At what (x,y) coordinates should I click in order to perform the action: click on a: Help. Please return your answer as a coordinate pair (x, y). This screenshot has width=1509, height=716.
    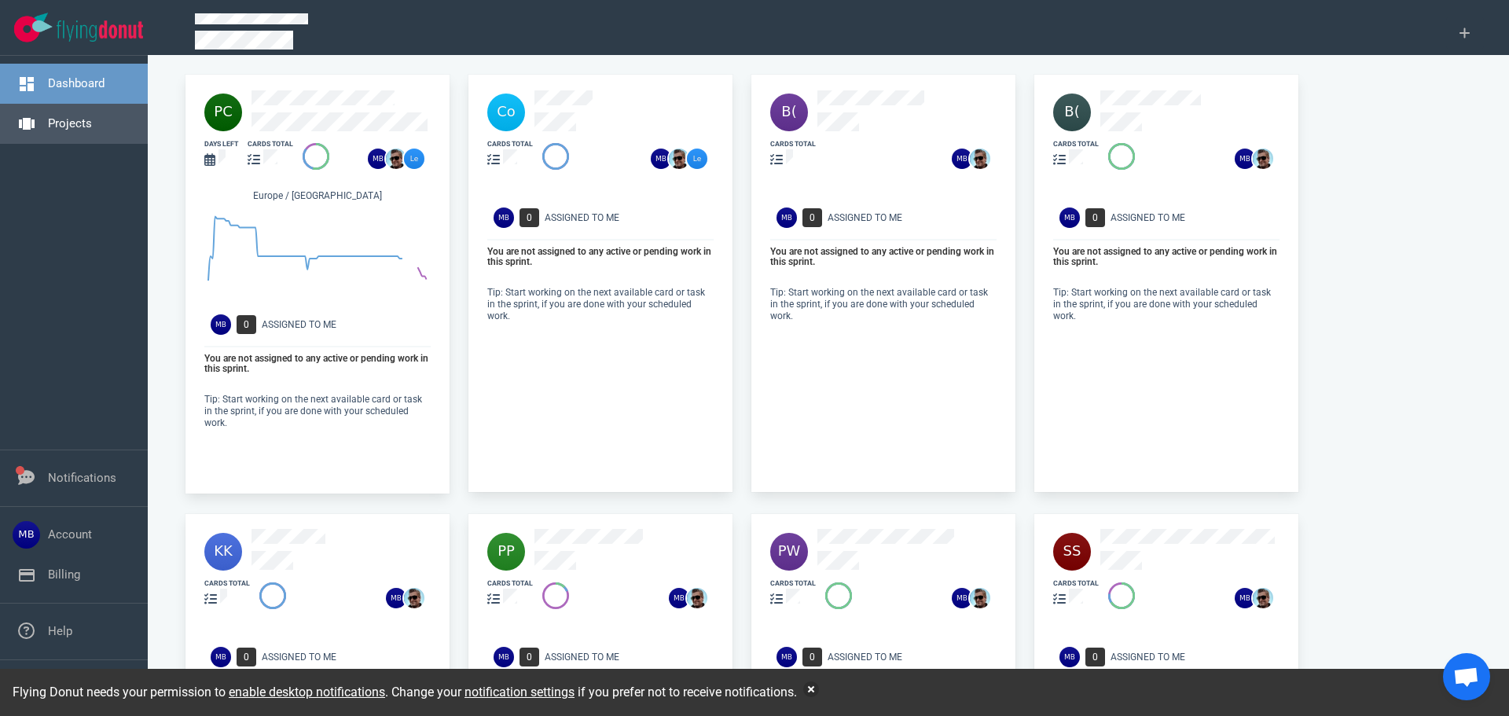
    Looking at the image, I should click on (60, 631).